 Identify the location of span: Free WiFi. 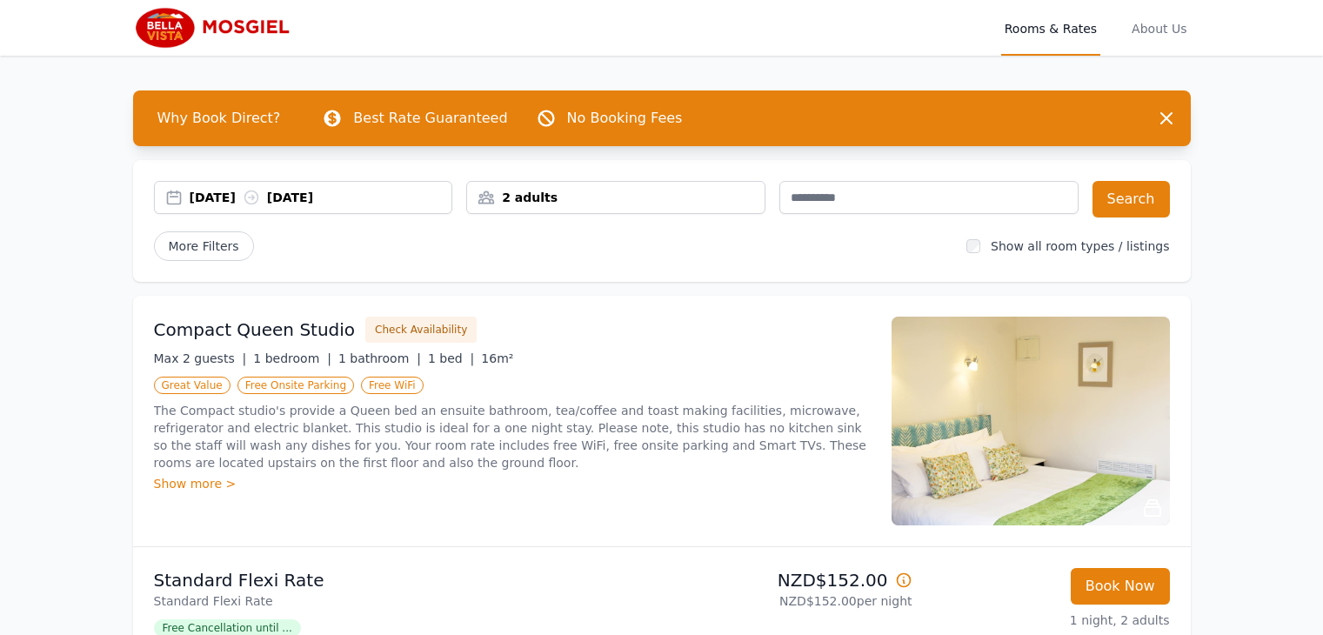
(392, 385).